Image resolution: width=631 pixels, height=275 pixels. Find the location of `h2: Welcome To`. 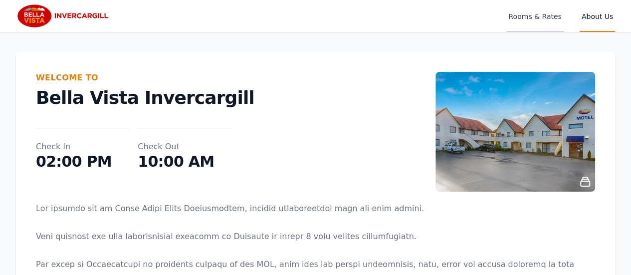

h2: Welcome To is located at coordinates (236, 78).